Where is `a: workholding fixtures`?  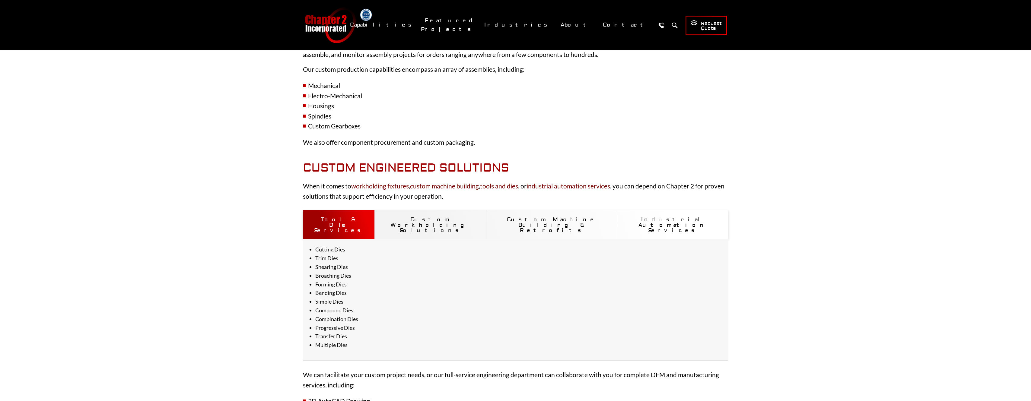 a: workholding fixtures is located at coordinates (380, 186).